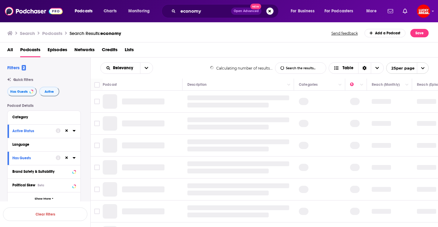 This screenshot has height=227, width=438. Describe the element at coordinates (356, 68) in the screenshot. I see `button: Choose View` at that location.